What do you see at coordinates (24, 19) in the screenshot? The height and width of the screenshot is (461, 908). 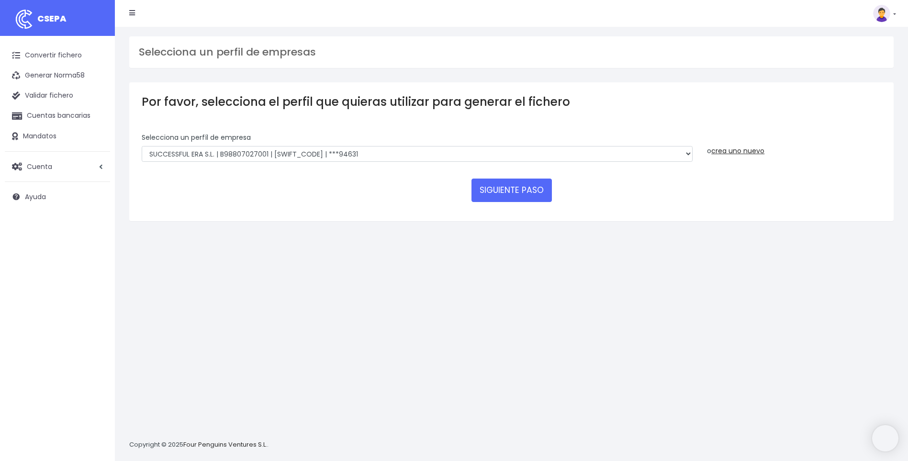 I see `img: logo` at bounding box center [24, 19].